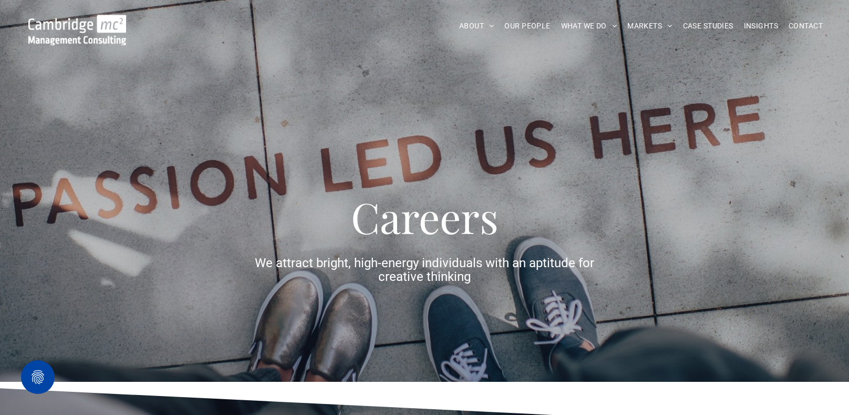  I want to click on a: ABOUT, so click(477, 26).